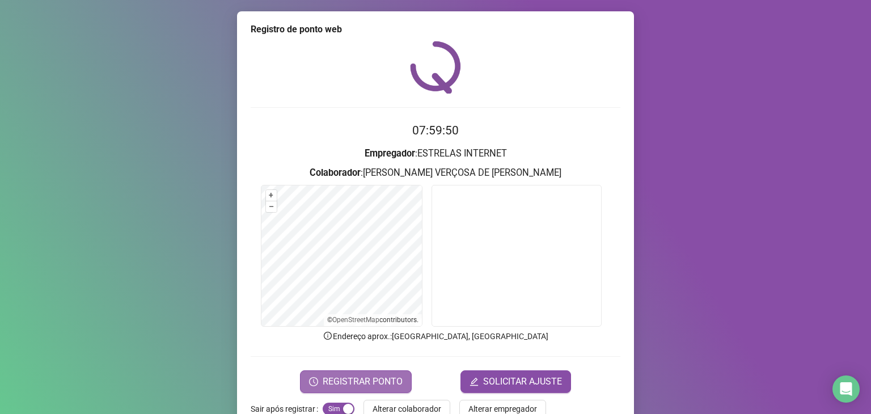  Describe the element at coordinates (436, 154) in the screenshot. I see `h3: : ESTRELAS INTERNET` at that location.